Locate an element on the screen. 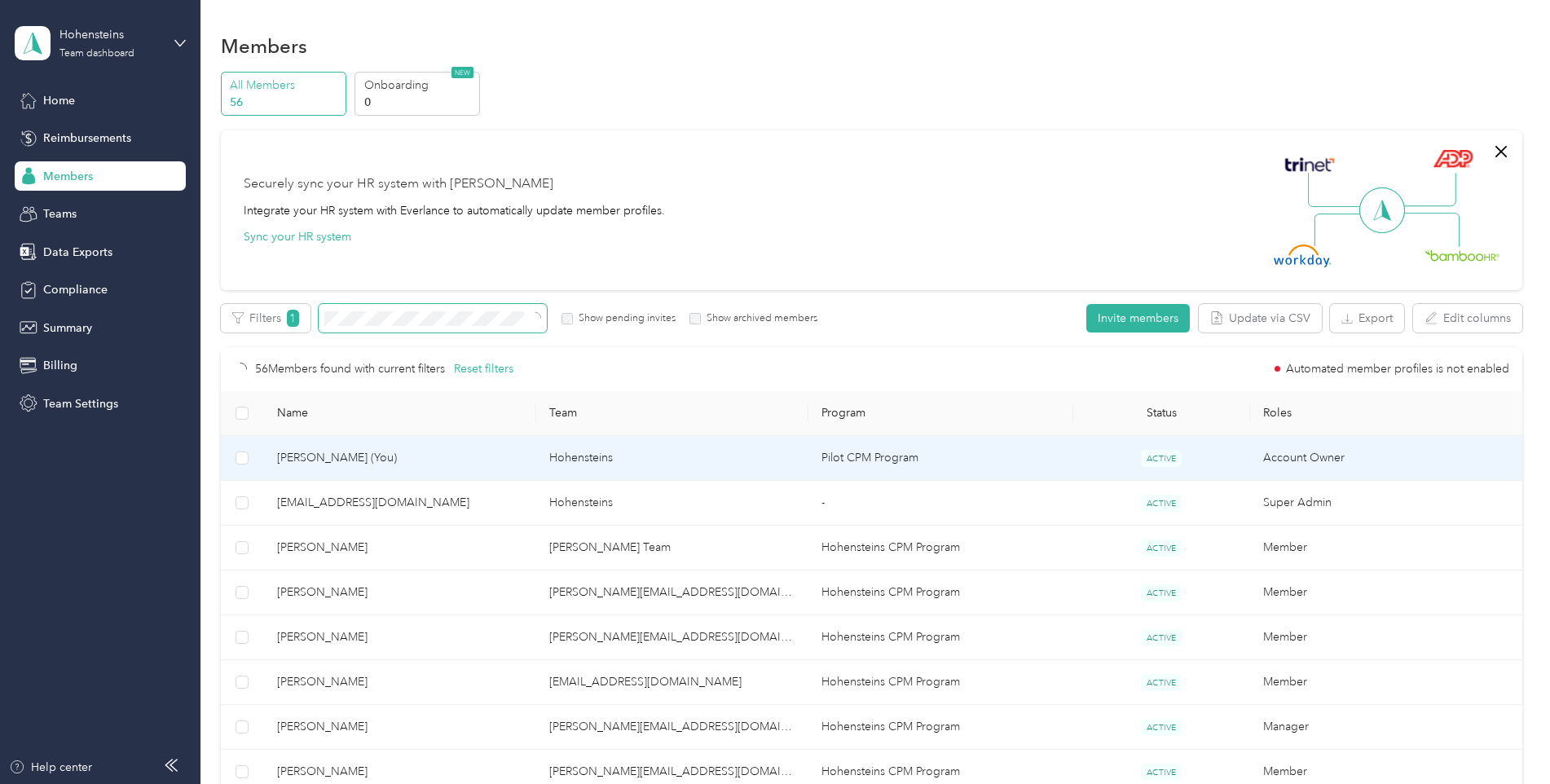 The height and width of the screenshot is (784, 1550). div: Team dashboard is located at coordinates (97, 54).